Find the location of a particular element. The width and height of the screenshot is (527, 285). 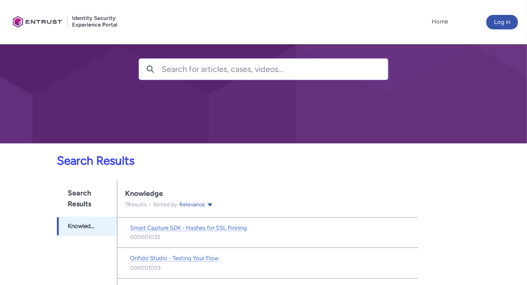

lightning-formatted-text: 000001032 is located at coordinates (145, 237).